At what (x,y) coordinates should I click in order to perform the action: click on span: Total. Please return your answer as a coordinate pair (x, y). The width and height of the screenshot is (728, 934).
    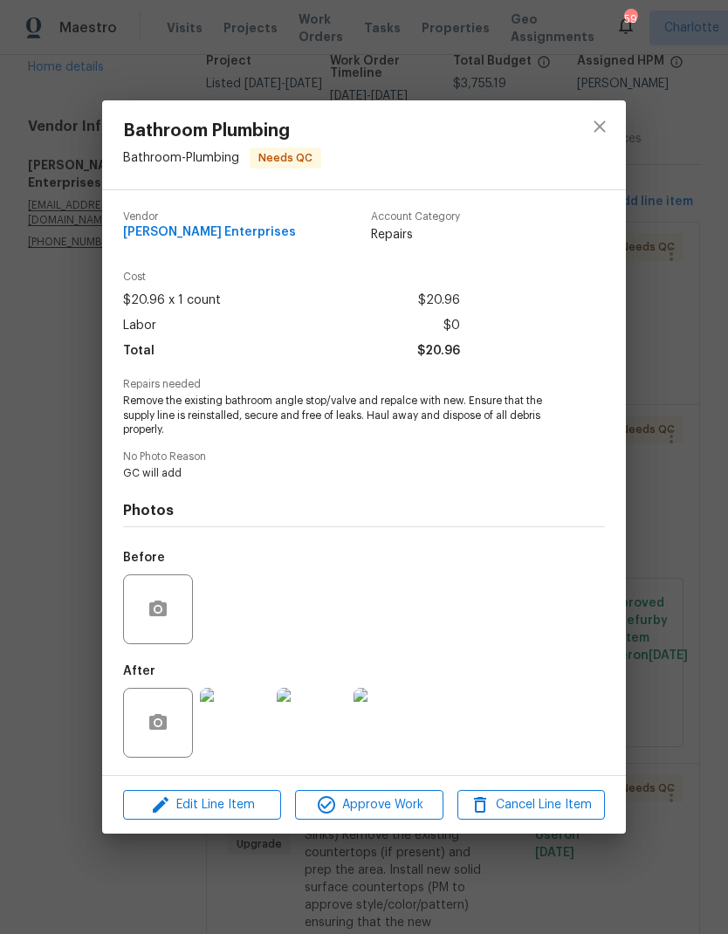
    Looking at the image, I should click on (139, 351).